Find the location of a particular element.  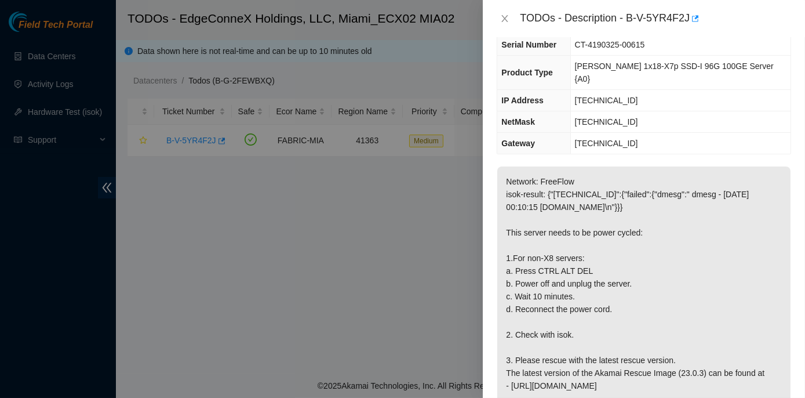

div: TODOs - Description - B-V-5YR4F2J is located at coordinates (656, 19).